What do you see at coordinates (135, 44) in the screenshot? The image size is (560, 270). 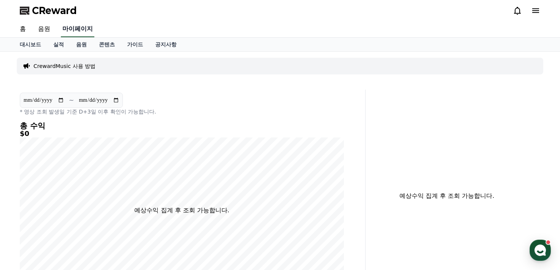 I see `a: 가이드` at bounding box center [135, 44].